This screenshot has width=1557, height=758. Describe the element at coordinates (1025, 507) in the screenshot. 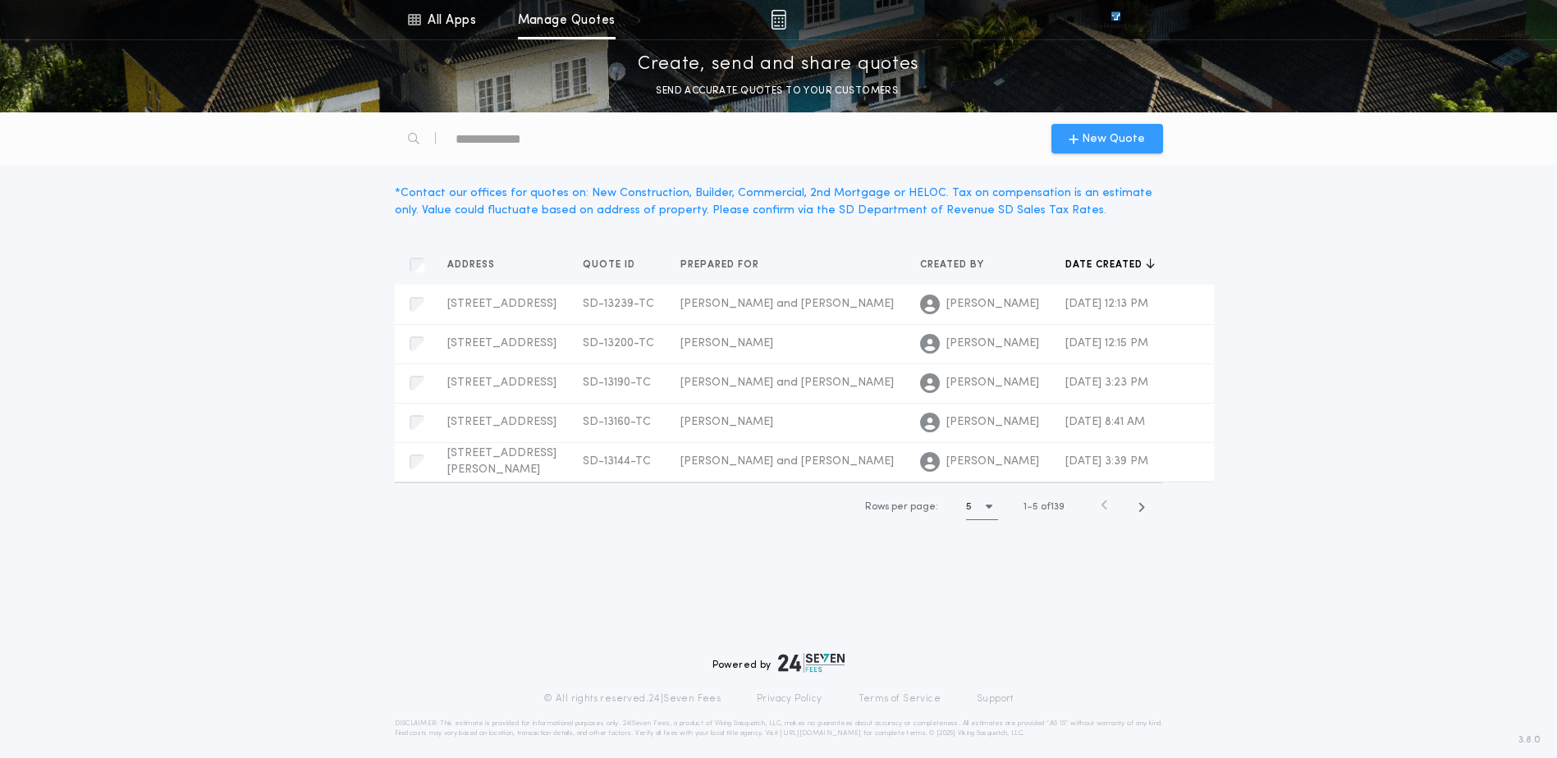

I see `span: 1` at that location.